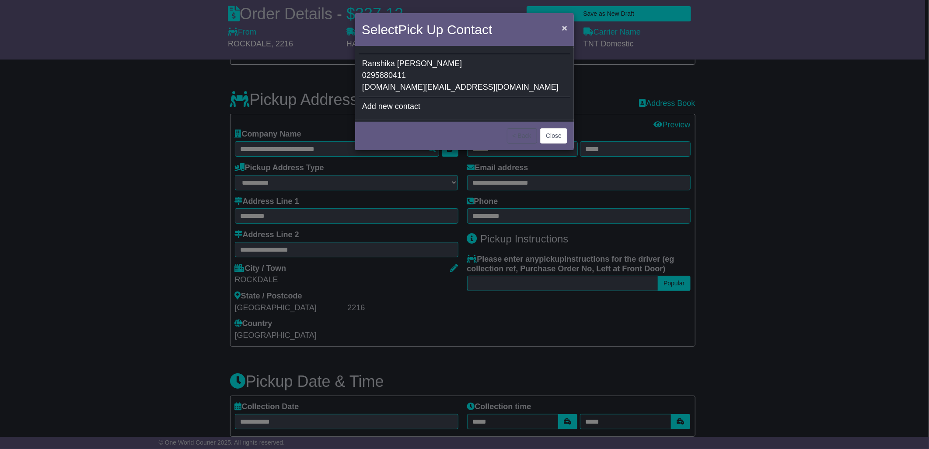  I want to click on button: < Back, so click(522, 136).